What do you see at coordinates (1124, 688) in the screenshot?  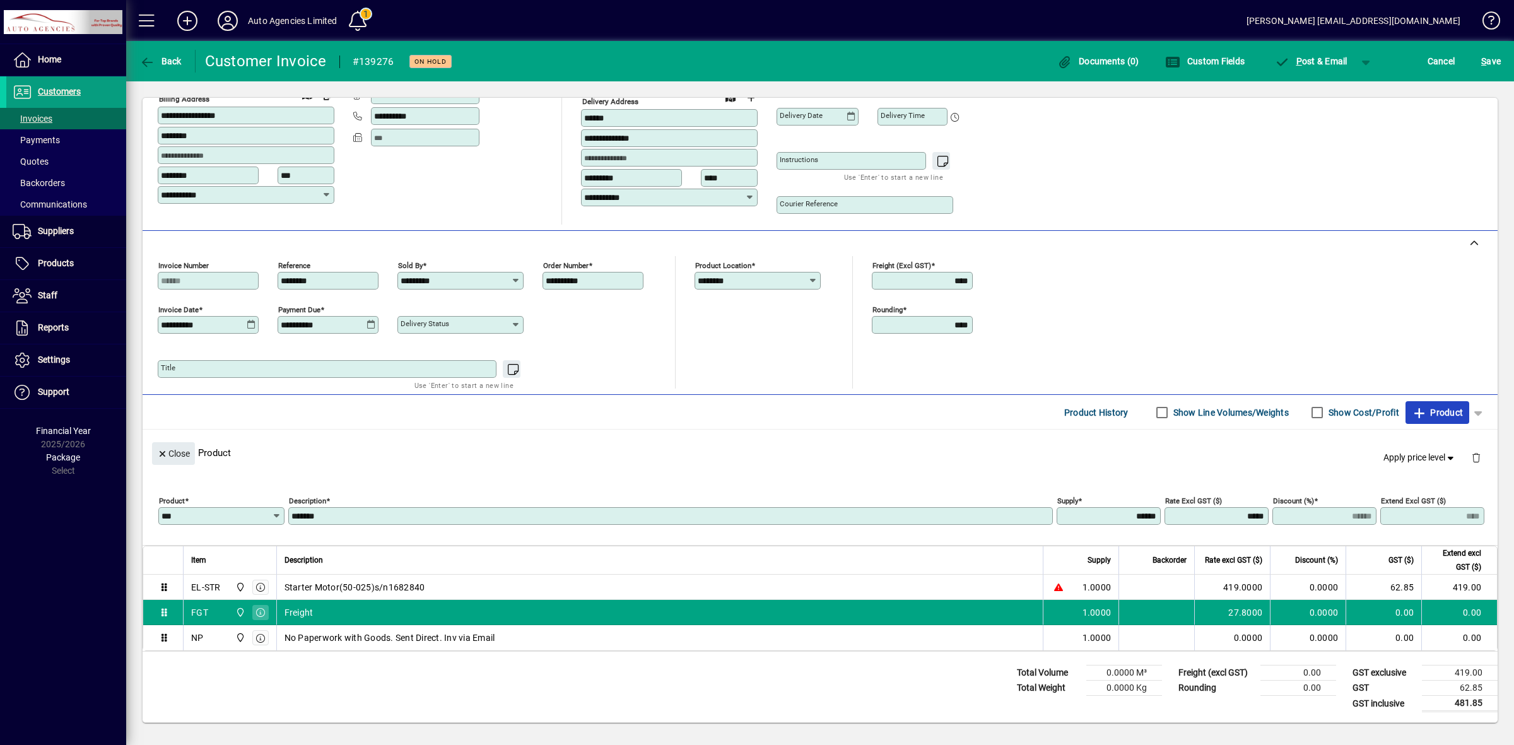 I see `td: 0.0000 Kg` at bounding box center [1124, 688].